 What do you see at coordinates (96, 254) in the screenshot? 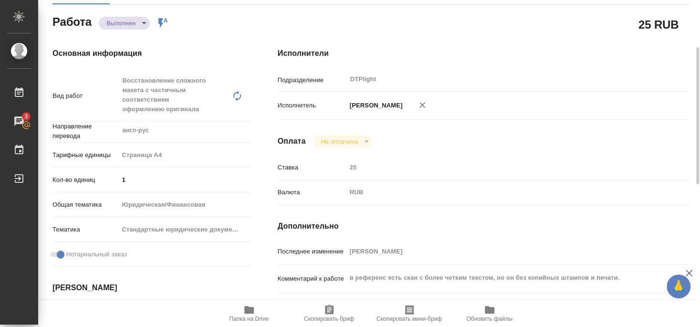
I see `span: Нотариальный заказ` at bounding box center [96, 254].